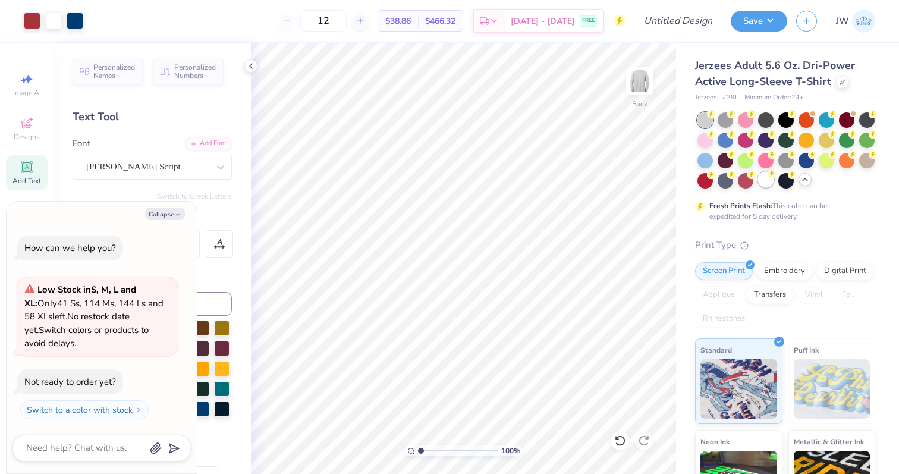 The image size is (899, 474). Describe the element at coordinates (195, 71) in the screenshot. I see `span: Personalized Numbers` at that location.